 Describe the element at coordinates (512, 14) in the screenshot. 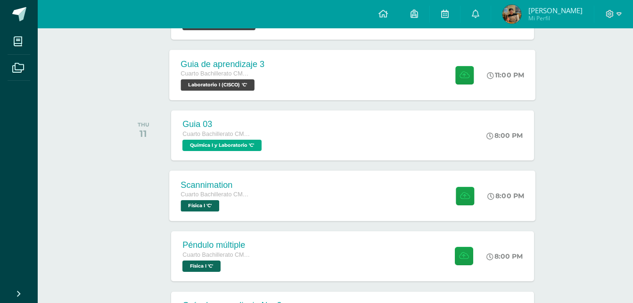

I see `img: 3030189eaae71ca911eee8d3938f0db6.png` at that location.